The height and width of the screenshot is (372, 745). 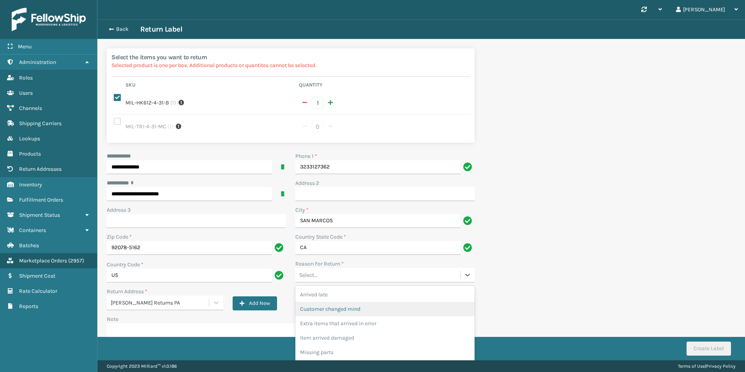 What do you see at coordinates (32, 230) in the screenshot?
I see `span: Containers` at bounding box center [32, 230].